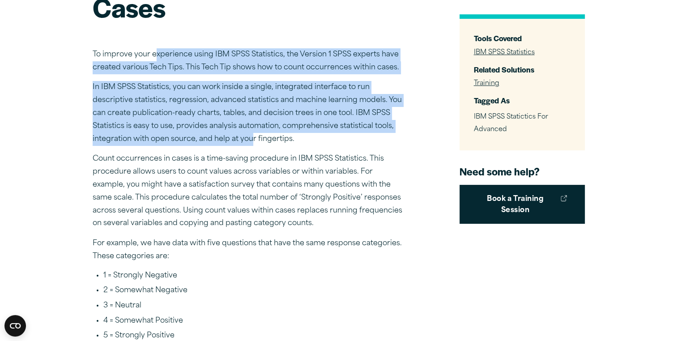  What do you see at coordinates (522, 69) in the screenshot?
I see `h3: Related Solutions` at bounding box center [522, 69].